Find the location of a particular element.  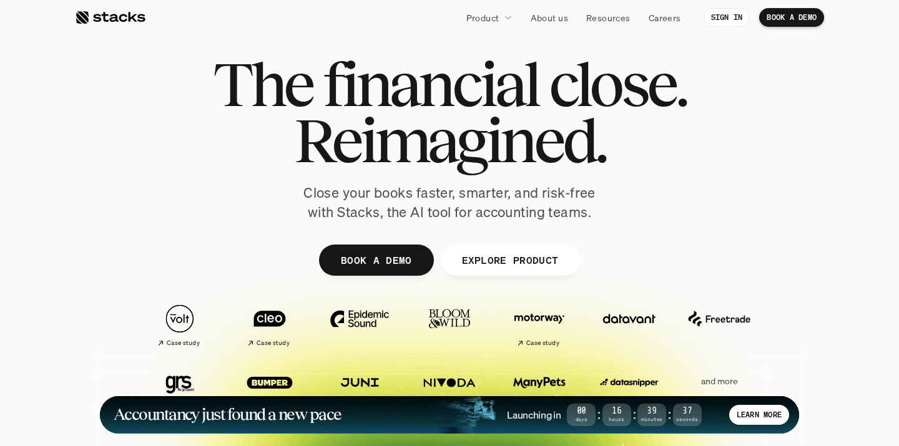

span: Days is located at coordinates (581, 420).